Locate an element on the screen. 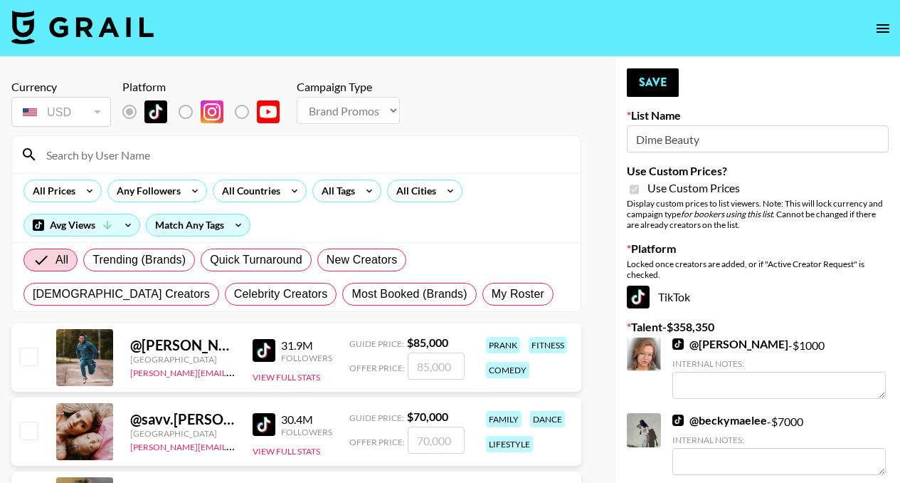  input: 70,000 is located at coordinates (436, 440).